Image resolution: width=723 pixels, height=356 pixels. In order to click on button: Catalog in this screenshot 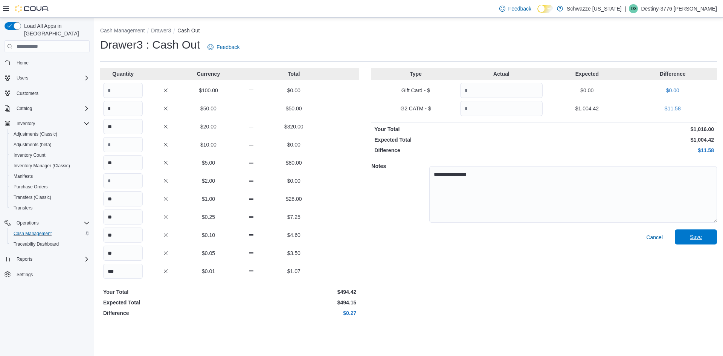, I will do `click(24, 108)`.